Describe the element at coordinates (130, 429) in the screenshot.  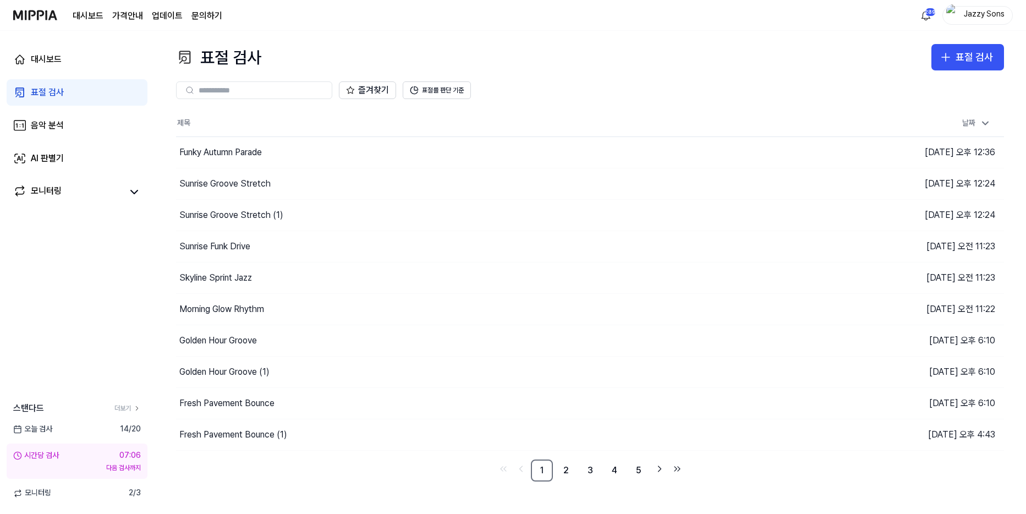
I see `span: 14 / 20` at that location.